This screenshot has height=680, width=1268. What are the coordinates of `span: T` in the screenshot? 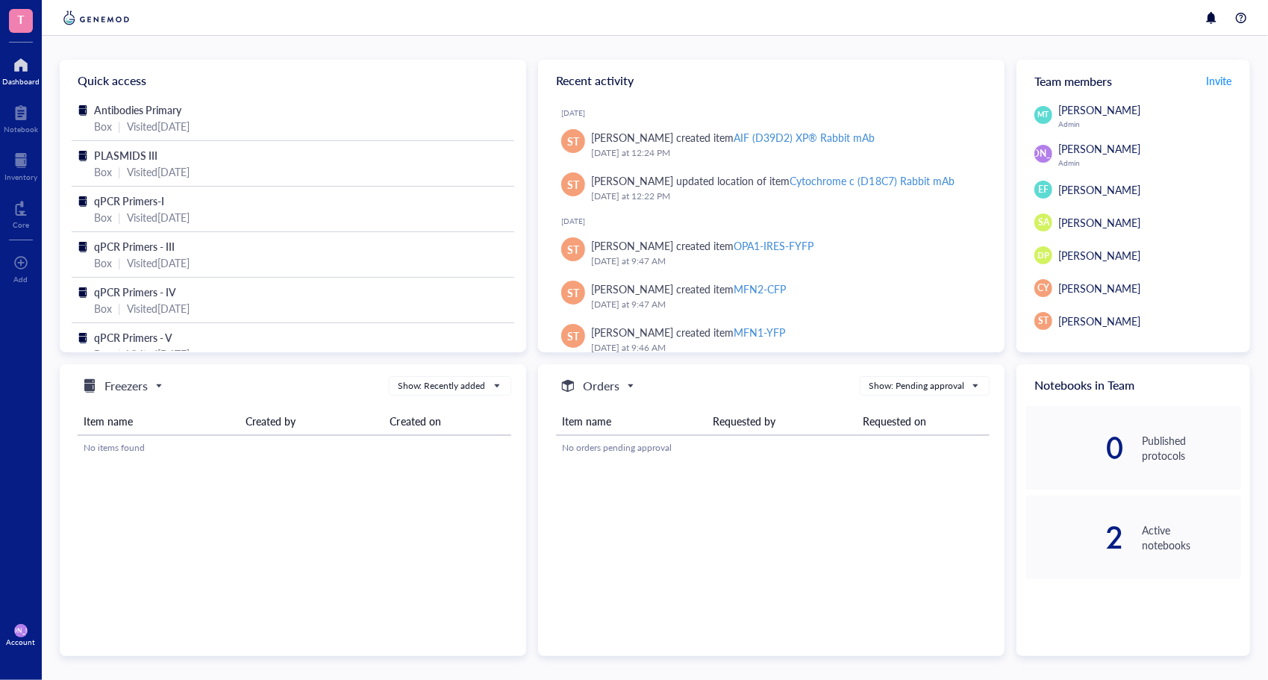 It's located at (21, 19).